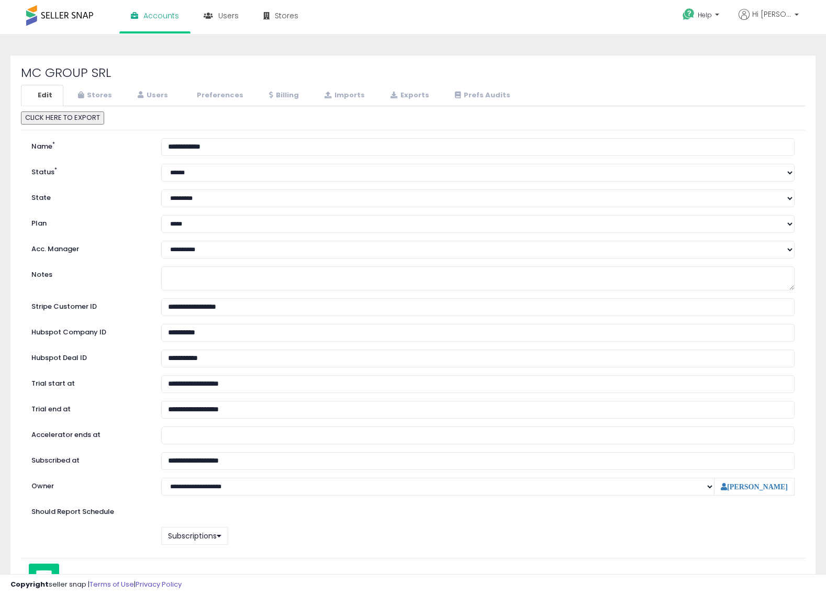 The width and height of the screenshot is (826, 595). I want to click on strong: Copyright, so click(29, 584).